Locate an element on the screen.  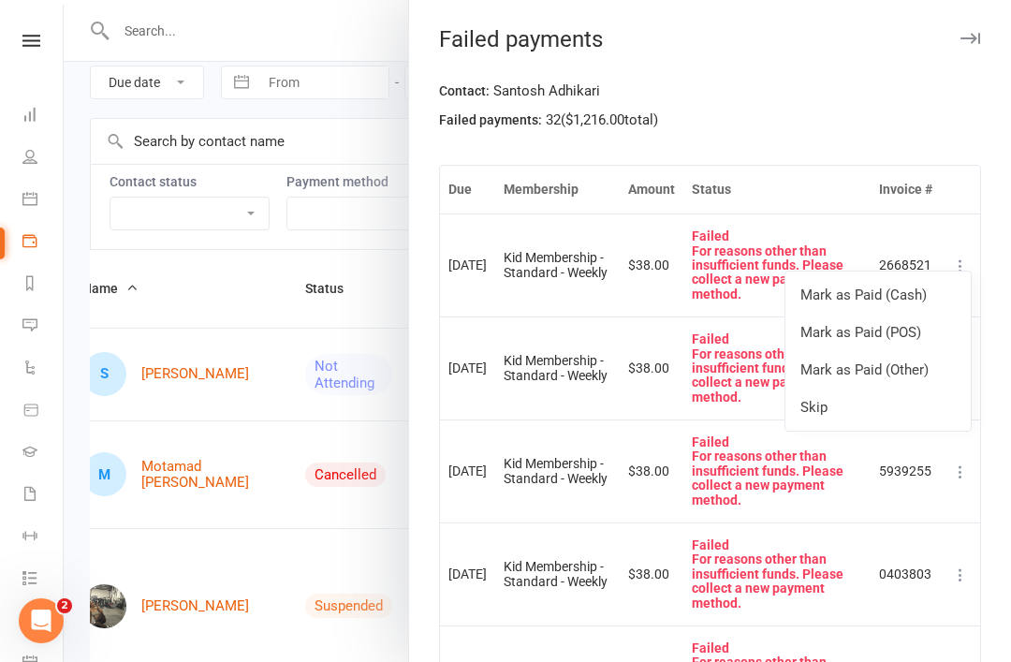
a: Skip is located at coordinates (878, 407).